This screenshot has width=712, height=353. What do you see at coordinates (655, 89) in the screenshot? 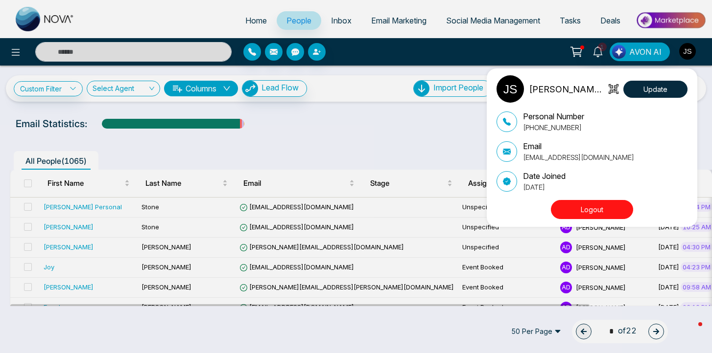
I see `button: Update` at bounding box center [655, 89].